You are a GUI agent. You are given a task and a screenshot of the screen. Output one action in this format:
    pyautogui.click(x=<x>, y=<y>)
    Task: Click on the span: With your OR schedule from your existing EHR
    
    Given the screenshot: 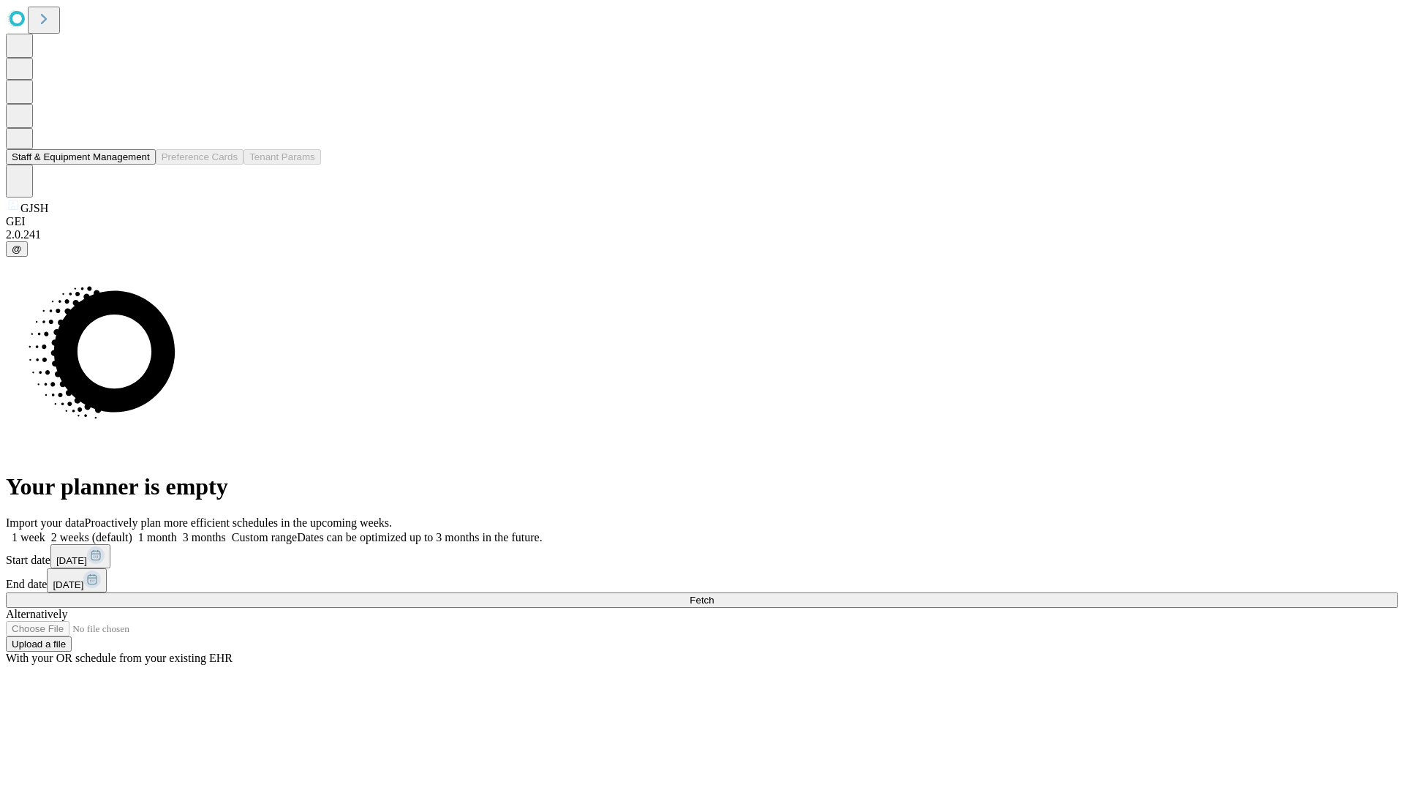 What is the action you would take?
    pyautogui.click(x=119, y=658)
    